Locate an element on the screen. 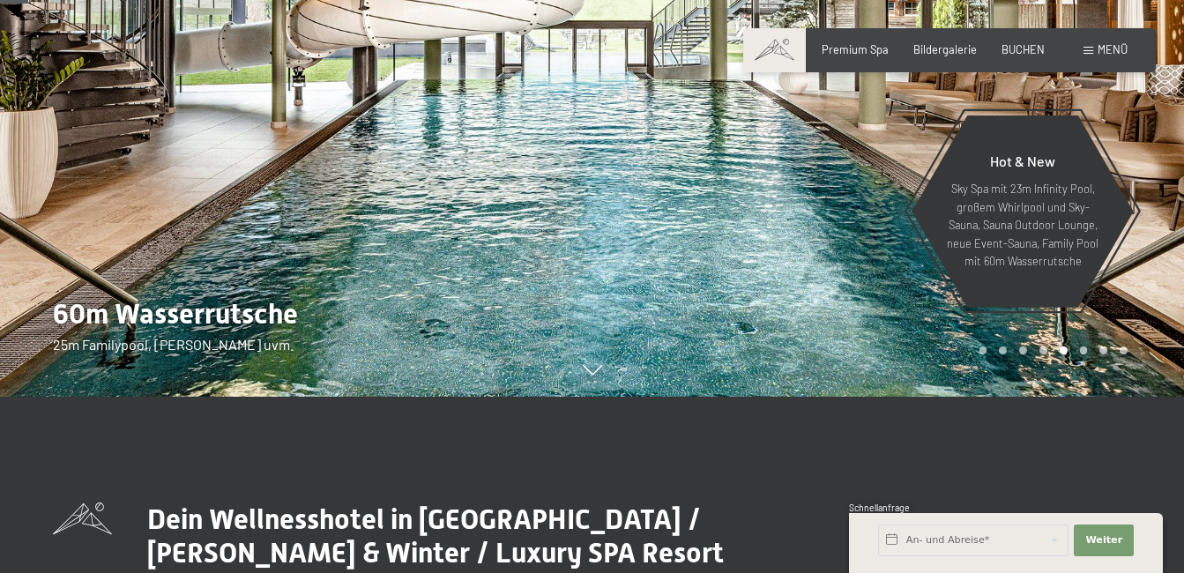  span: Weiter is located at coordinates (1104, 541).